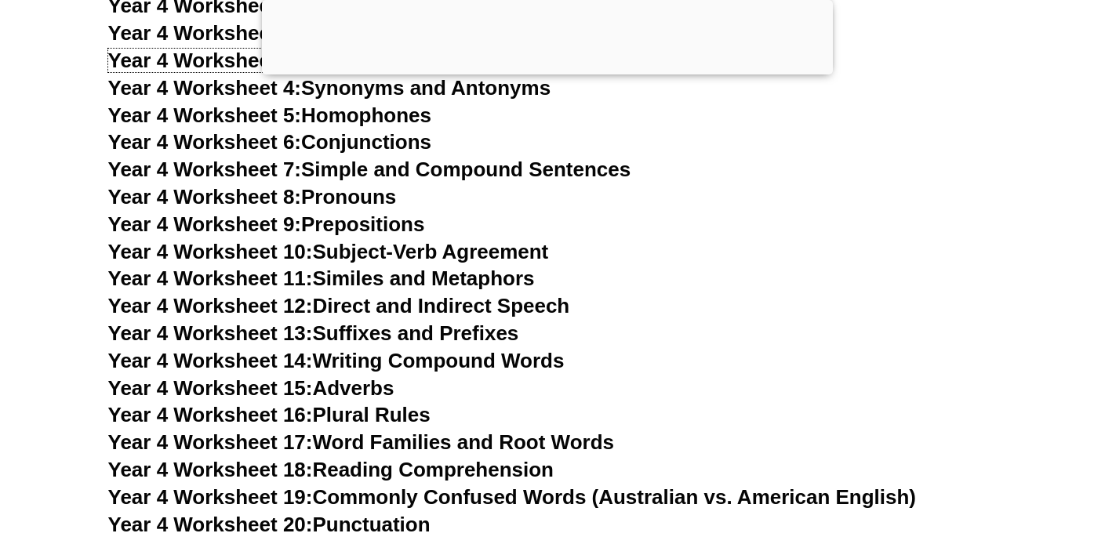 The image size is (1094, 544). What do you see at coordinates (267, 224) in the screenshot?
I see `a: Year 4 Worksheet 9:Prepositions` at bounding box center [267, 224].